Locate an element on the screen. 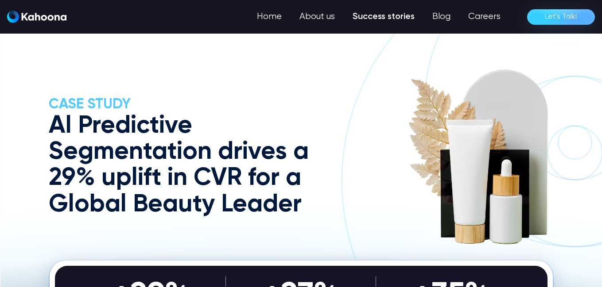  h2: CASE Study is located at coordinates (205, 104).